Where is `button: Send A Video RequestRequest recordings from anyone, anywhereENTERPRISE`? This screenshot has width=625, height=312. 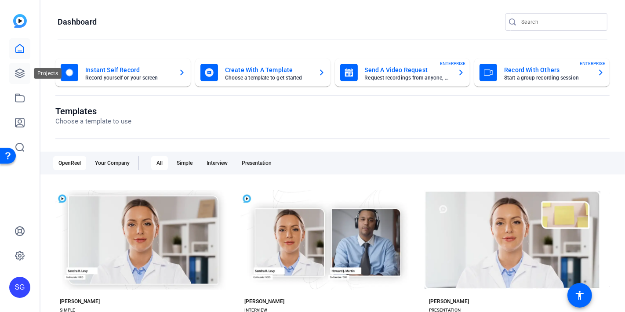
button: Send A Video RequestRequest recordings from anyone, anywhereENTERPRISE is located at coordinates (403, 73).